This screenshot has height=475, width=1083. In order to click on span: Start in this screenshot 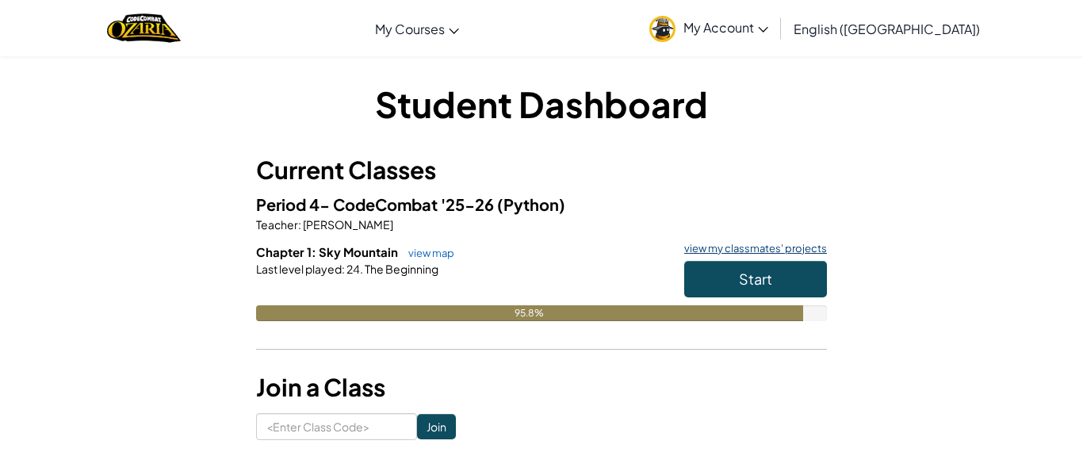, I will do `click(755, 278)`.